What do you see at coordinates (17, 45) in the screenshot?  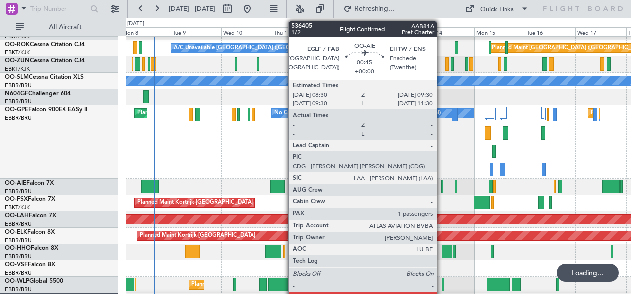 I see `span: OO-ROK` at bounding box center [17, 45].